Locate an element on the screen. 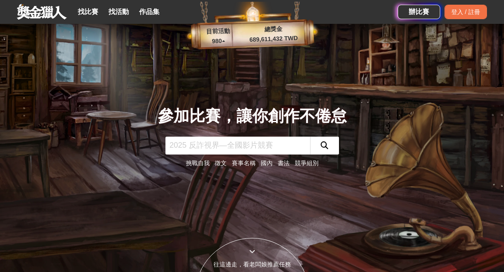 This screenshot has height=272, width=504. a: 找比賽 is located at coordinates (88, 12).